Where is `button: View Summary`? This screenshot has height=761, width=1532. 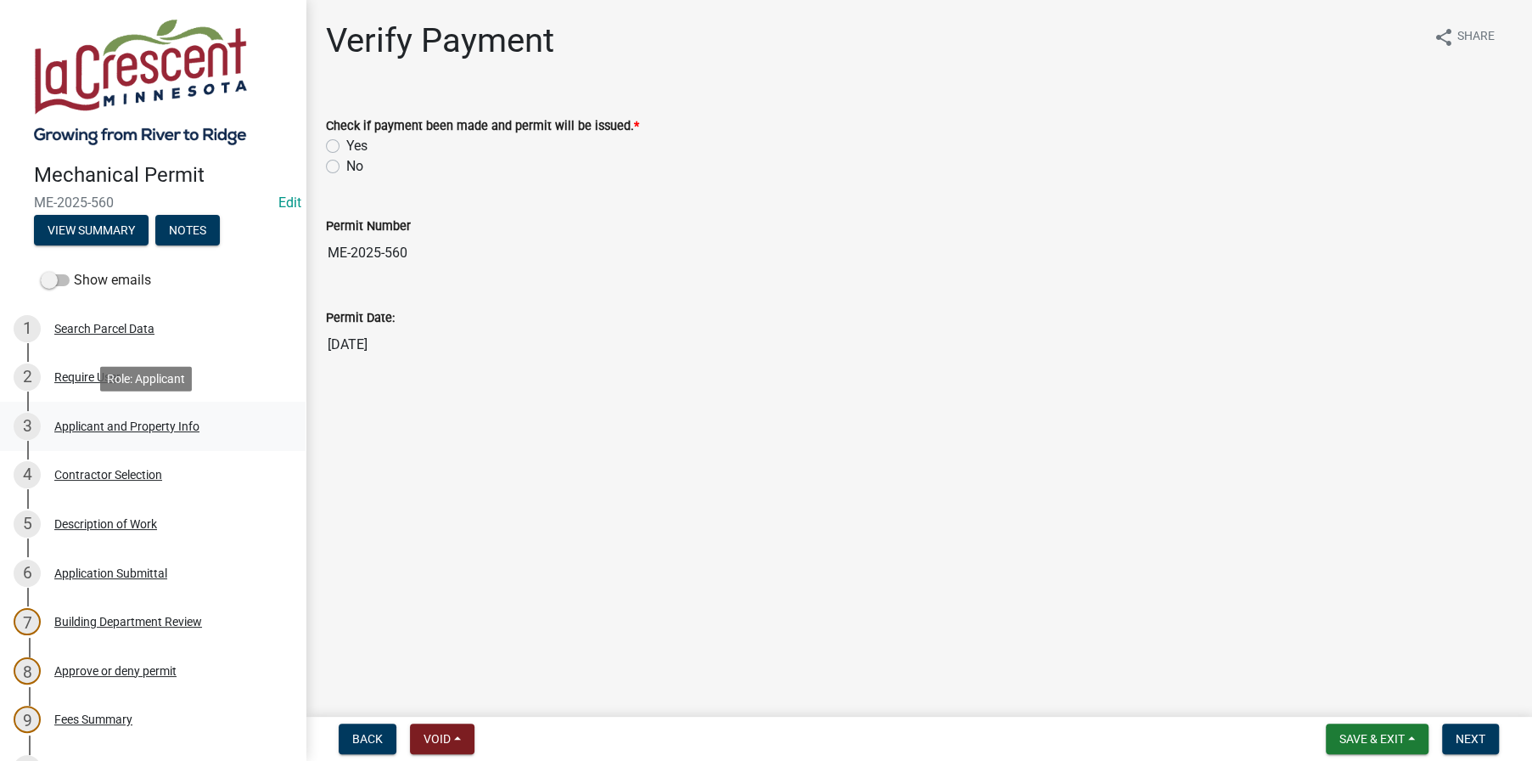 button: View Summary is located at coordinates (91, 230).